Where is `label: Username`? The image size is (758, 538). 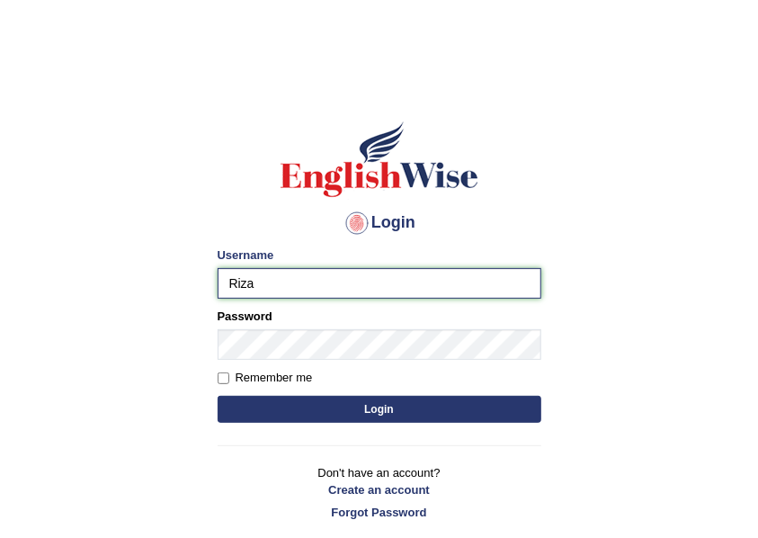 label: Username is located at coordinates (245, 254).